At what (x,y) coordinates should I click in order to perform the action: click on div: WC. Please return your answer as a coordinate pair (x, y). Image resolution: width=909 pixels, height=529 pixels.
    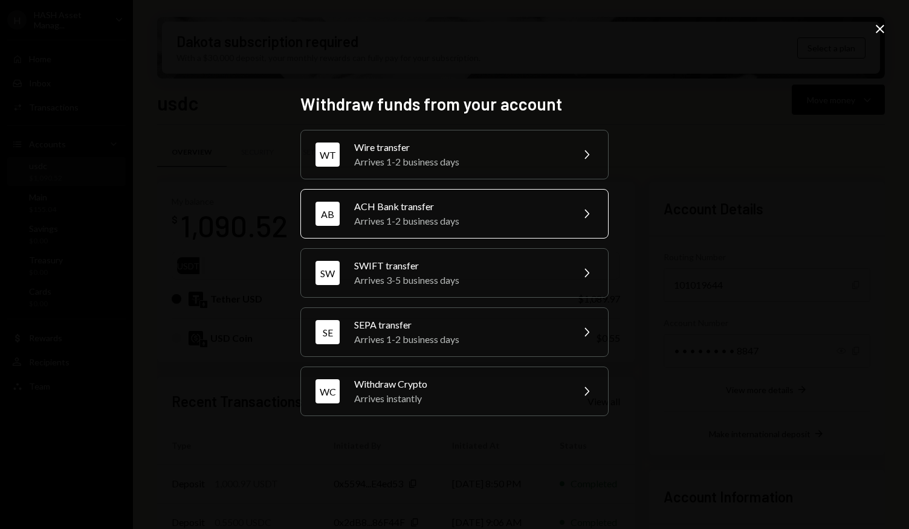
    Looking at the image, I should click on (327, 392).